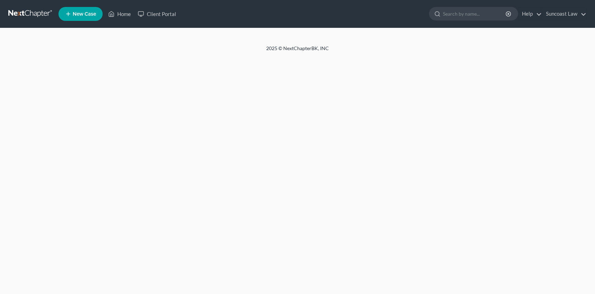  Describe the element at coordinates (564, 14) in the screenshot. I see `a: Suncoast Law` at that location.